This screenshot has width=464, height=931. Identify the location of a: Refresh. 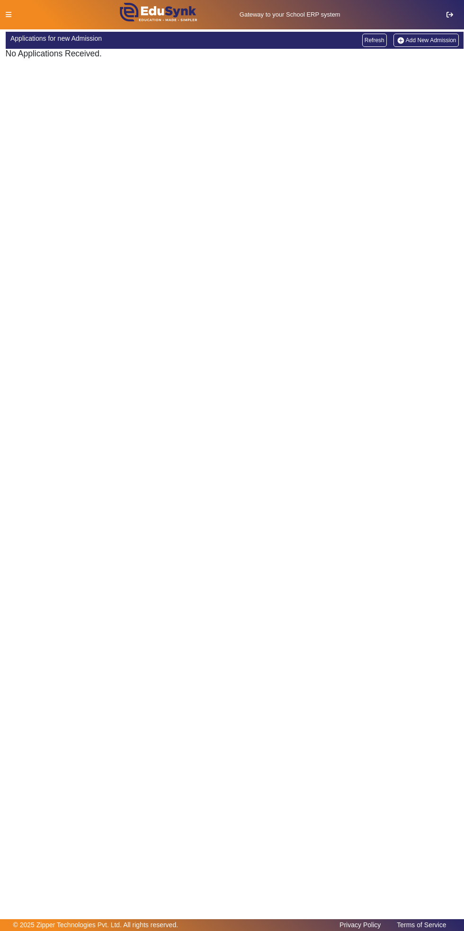
(375, 40).